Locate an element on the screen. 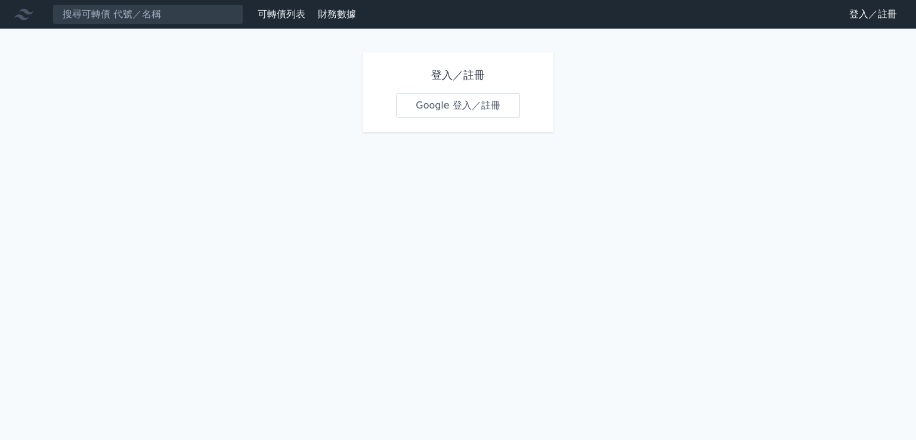 The height and width of the screenshot is (440, 916). a: 登入／註冊 is located at coordinates (873, 14).